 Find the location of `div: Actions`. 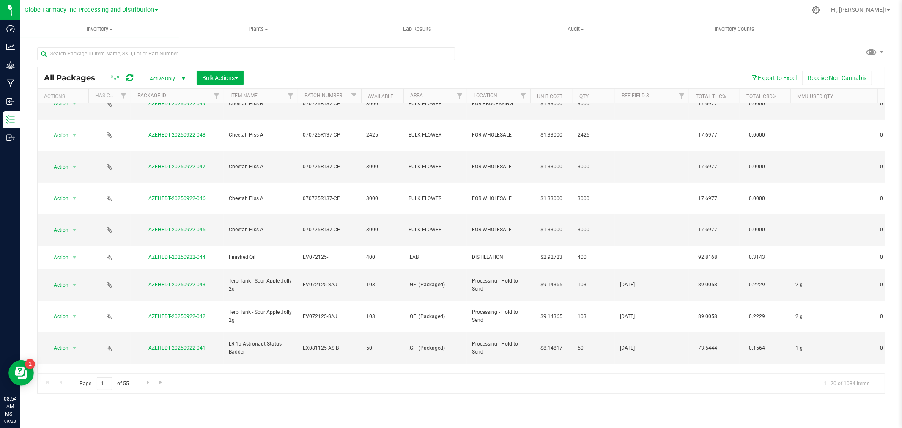

div: Actions is located at coordinates (64, 96).